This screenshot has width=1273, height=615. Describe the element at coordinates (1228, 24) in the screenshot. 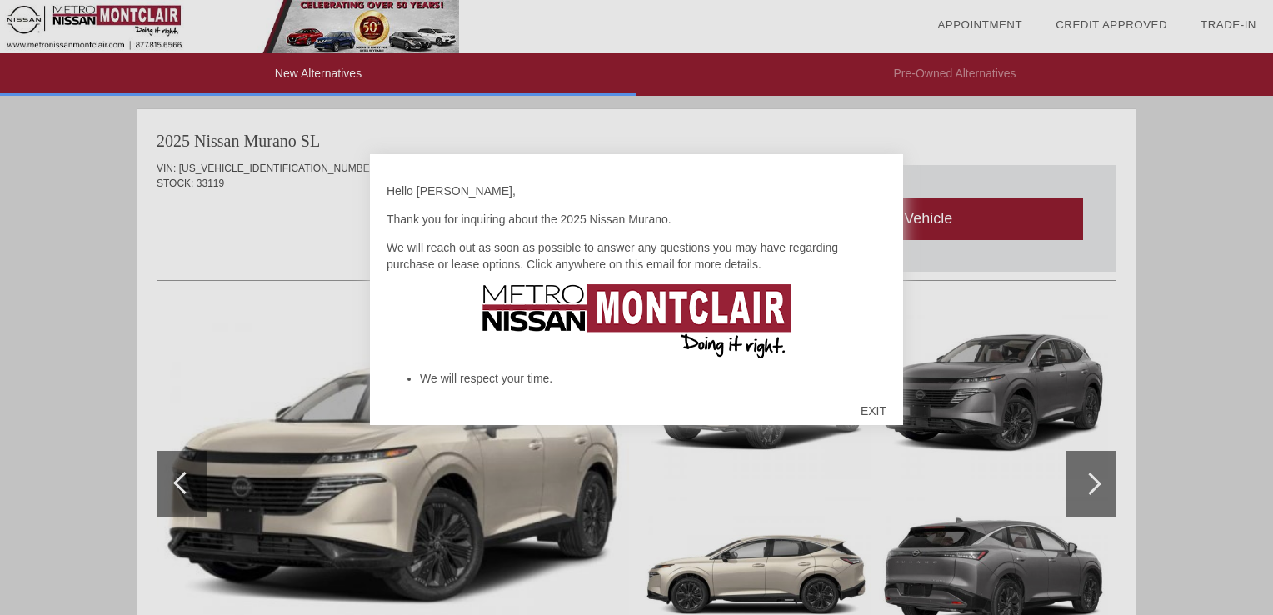

I see `a: Trade-In` at that location.